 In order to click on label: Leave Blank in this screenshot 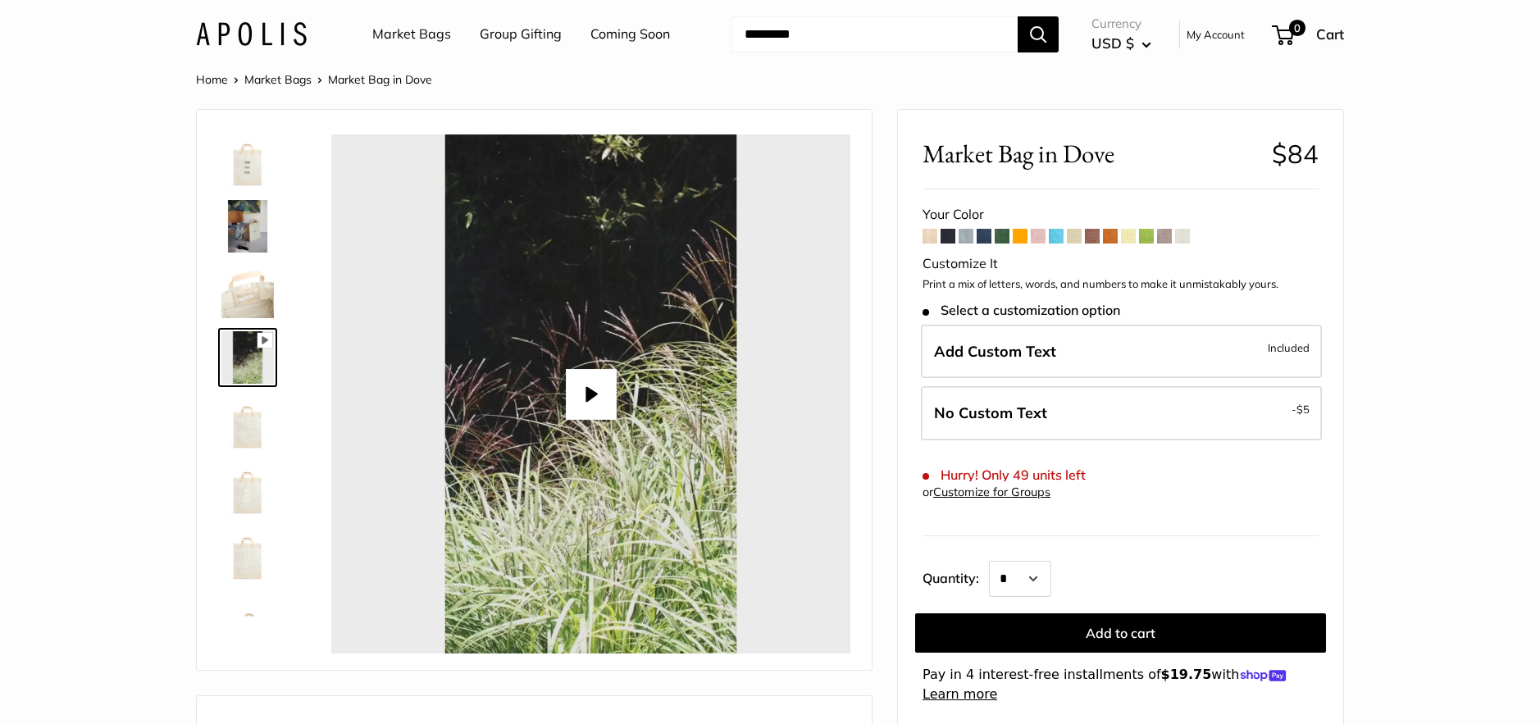, I will do `click(1121, 413)`.